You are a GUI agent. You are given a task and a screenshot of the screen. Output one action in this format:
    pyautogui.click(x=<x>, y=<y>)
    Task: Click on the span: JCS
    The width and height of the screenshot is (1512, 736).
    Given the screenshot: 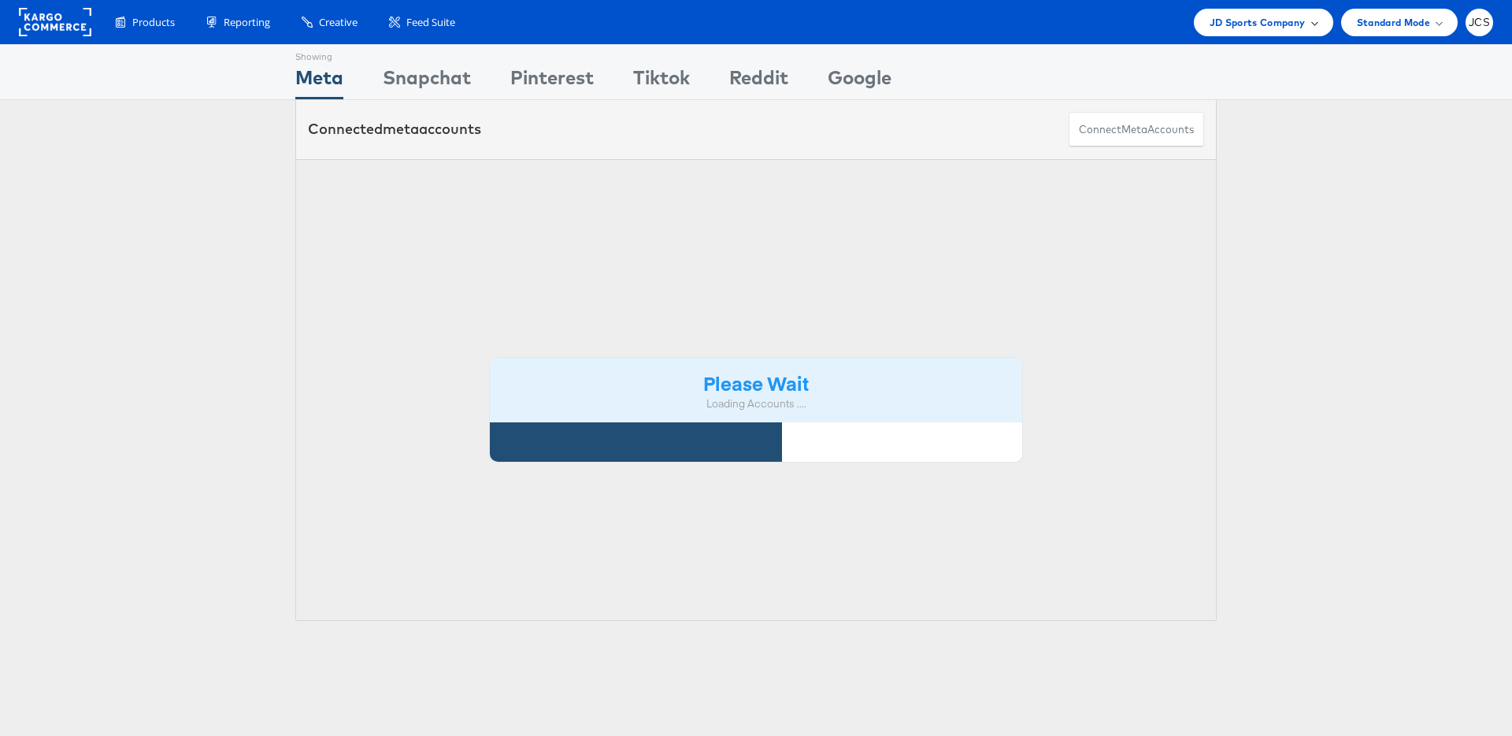 What is the action you would take?
    pyautogui.click(x=1479, y=22)
    